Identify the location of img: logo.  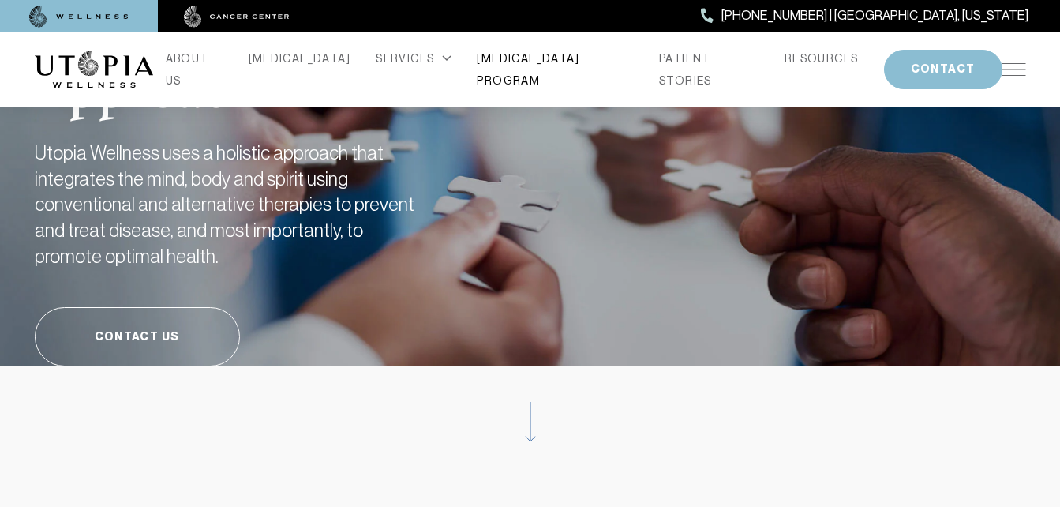
(94, 69).